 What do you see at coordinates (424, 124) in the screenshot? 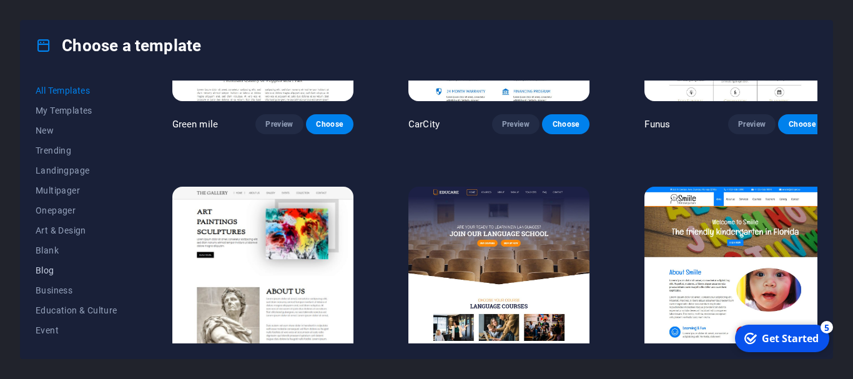
I see `p: CarCity` at bounding box center [424, 124].